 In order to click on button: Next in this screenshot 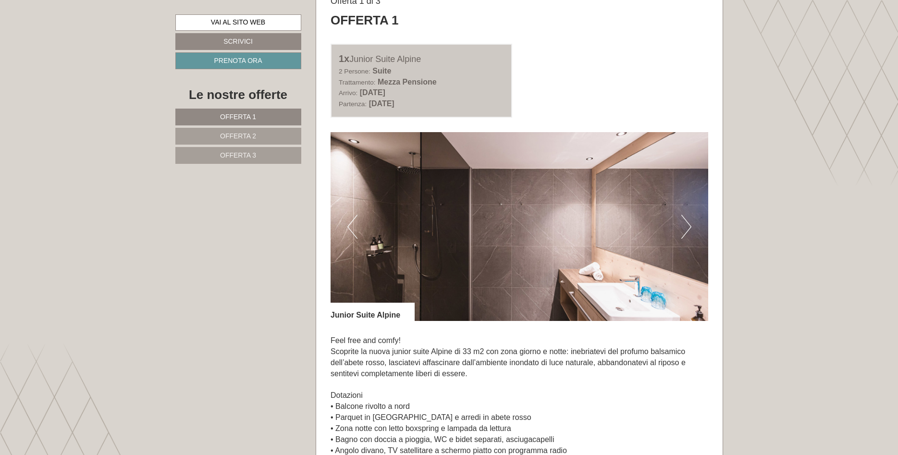, I will do `click(686, 227)`.